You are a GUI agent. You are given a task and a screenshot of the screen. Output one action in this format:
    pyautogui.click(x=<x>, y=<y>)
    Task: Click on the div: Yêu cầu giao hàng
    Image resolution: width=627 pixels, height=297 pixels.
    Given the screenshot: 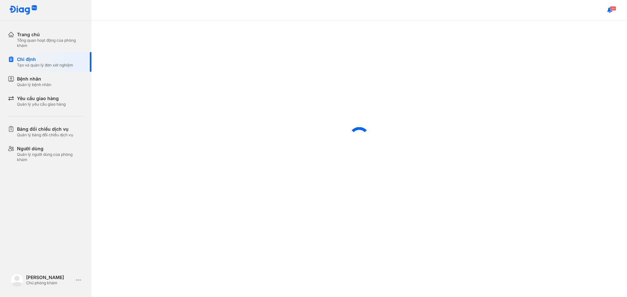 What is the action you would take?
    pyautogui.click(x=41, y=99)
    